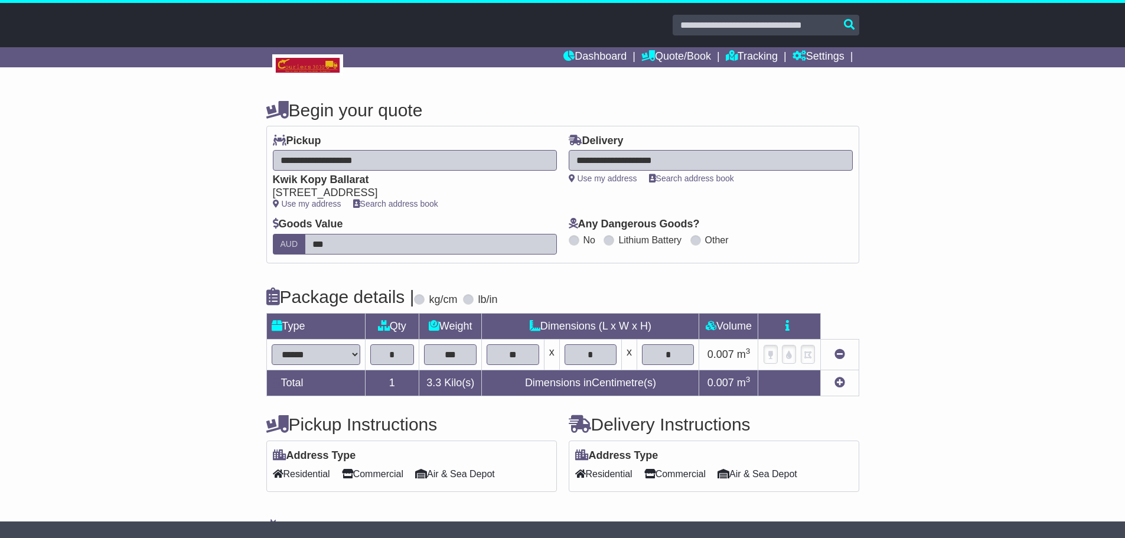  What do you see at coordinates (589, 240) in the screenshot?
I see `label: No` at bounding box center [589, 240].